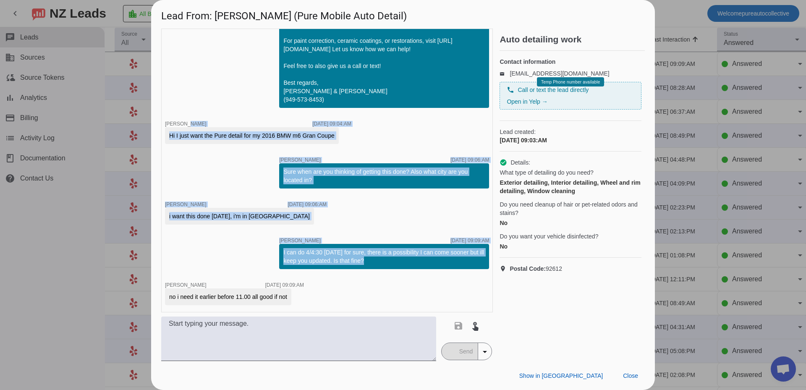 The image size is (806, 390). I want to click on span: Lead created:, so click(570, 132).